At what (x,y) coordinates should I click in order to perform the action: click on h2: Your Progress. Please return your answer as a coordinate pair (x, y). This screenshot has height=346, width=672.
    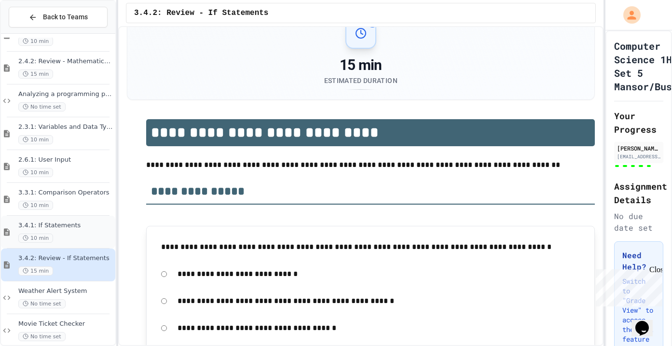
    Looking at the image, I should click on (639, 123).